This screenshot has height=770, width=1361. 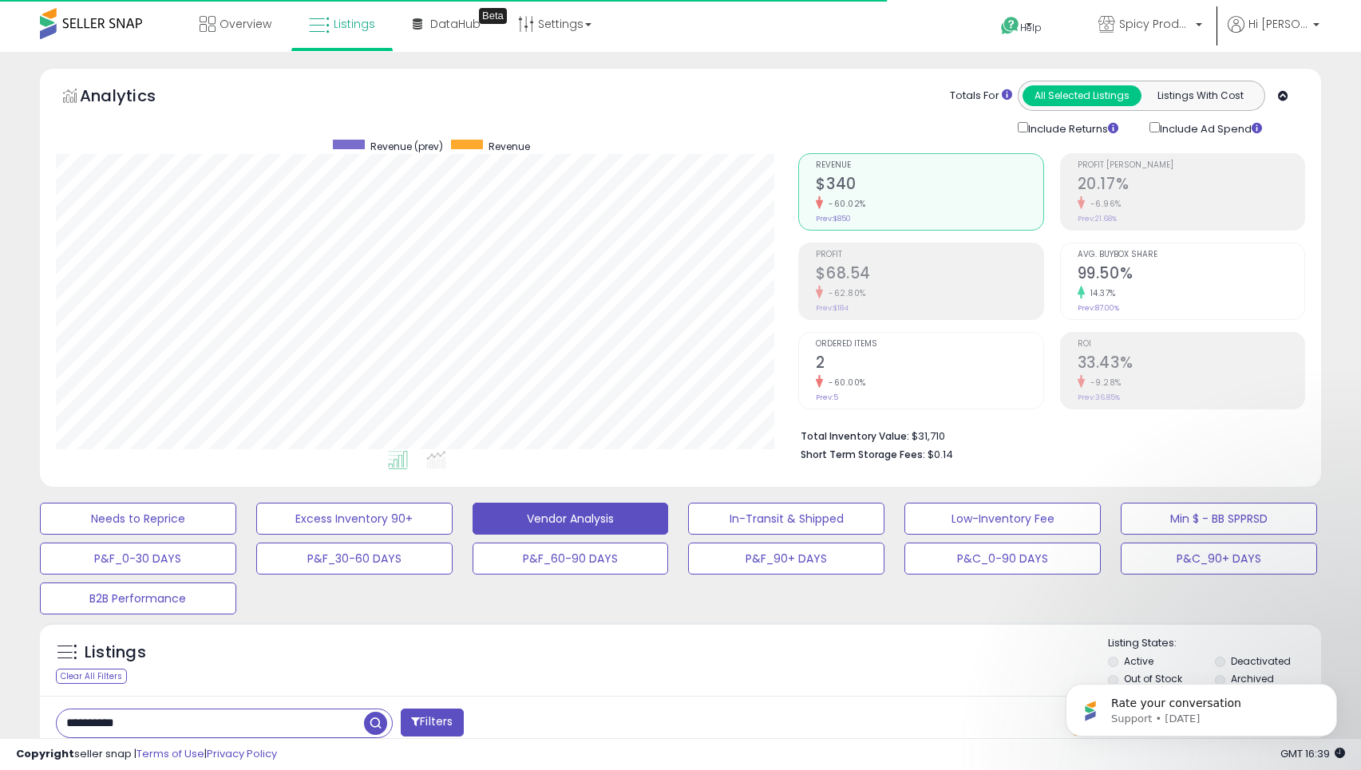 What do you see at coordinates (929, 185) in the screenshot?
I see `h2: $340` at bounding box center [929, 185].